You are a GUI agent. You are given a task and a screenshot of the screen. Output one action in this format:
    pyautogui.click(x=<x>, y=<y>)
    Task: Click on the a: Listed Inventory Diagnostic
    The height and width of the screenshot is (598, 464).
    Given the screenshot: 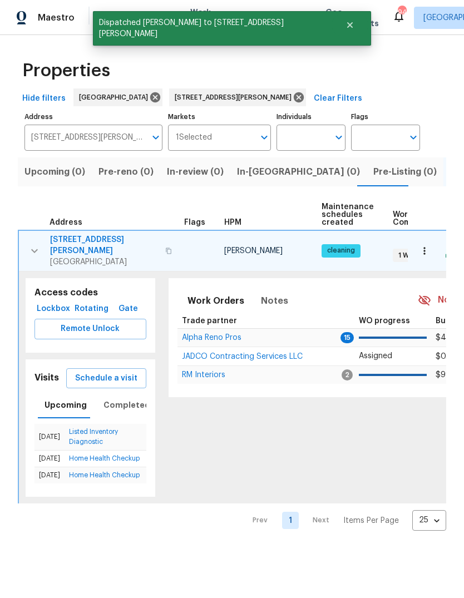 What is the action you would take?
    pyautogui.click(x=93, y=436)
    